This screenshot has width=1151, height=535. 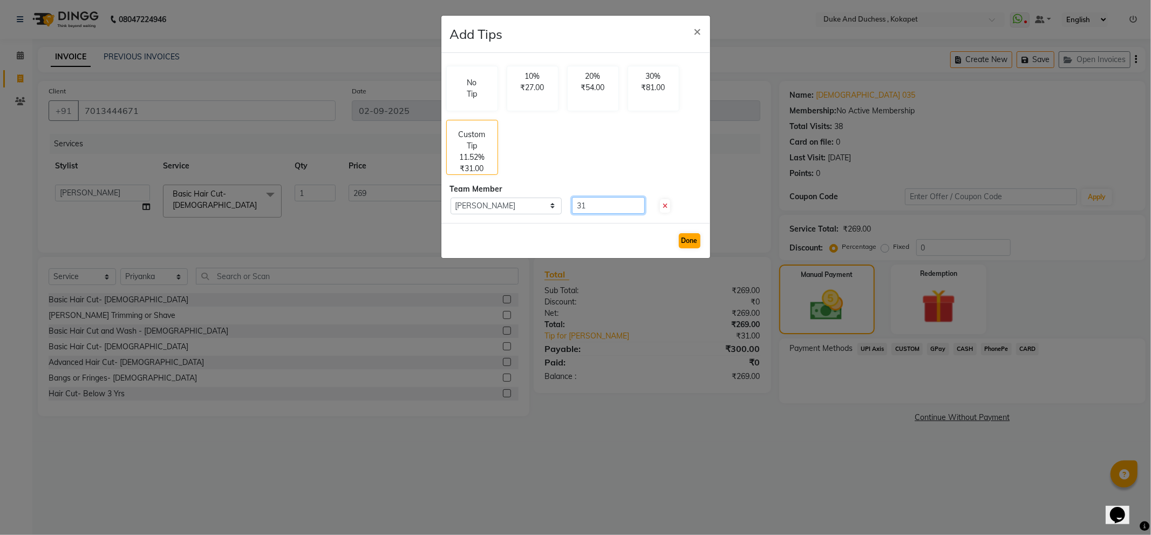 What do you see at coordinates (532, 76) in the screenshot?
I see `p: 10%` at bounding box center [532, 76].